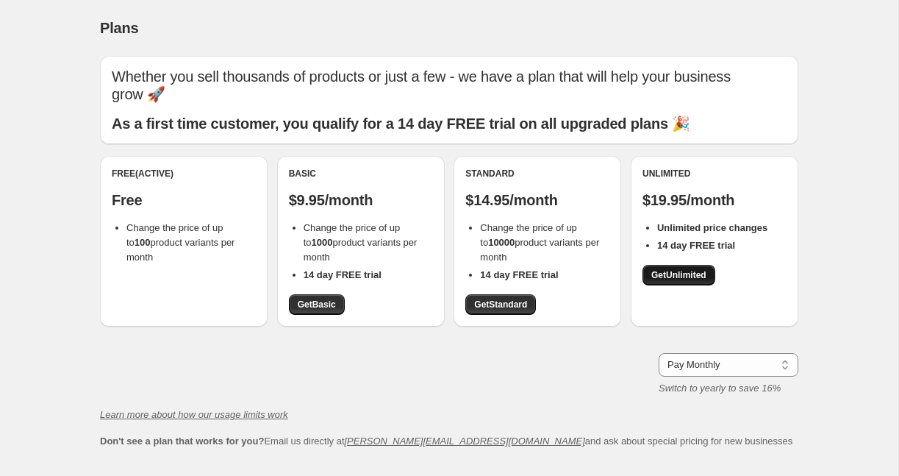  What do you see at coordinates (720, 388) in the screenshot?
I see `i: Switch to yearly to save 16%` at bounding box center [720, 388].